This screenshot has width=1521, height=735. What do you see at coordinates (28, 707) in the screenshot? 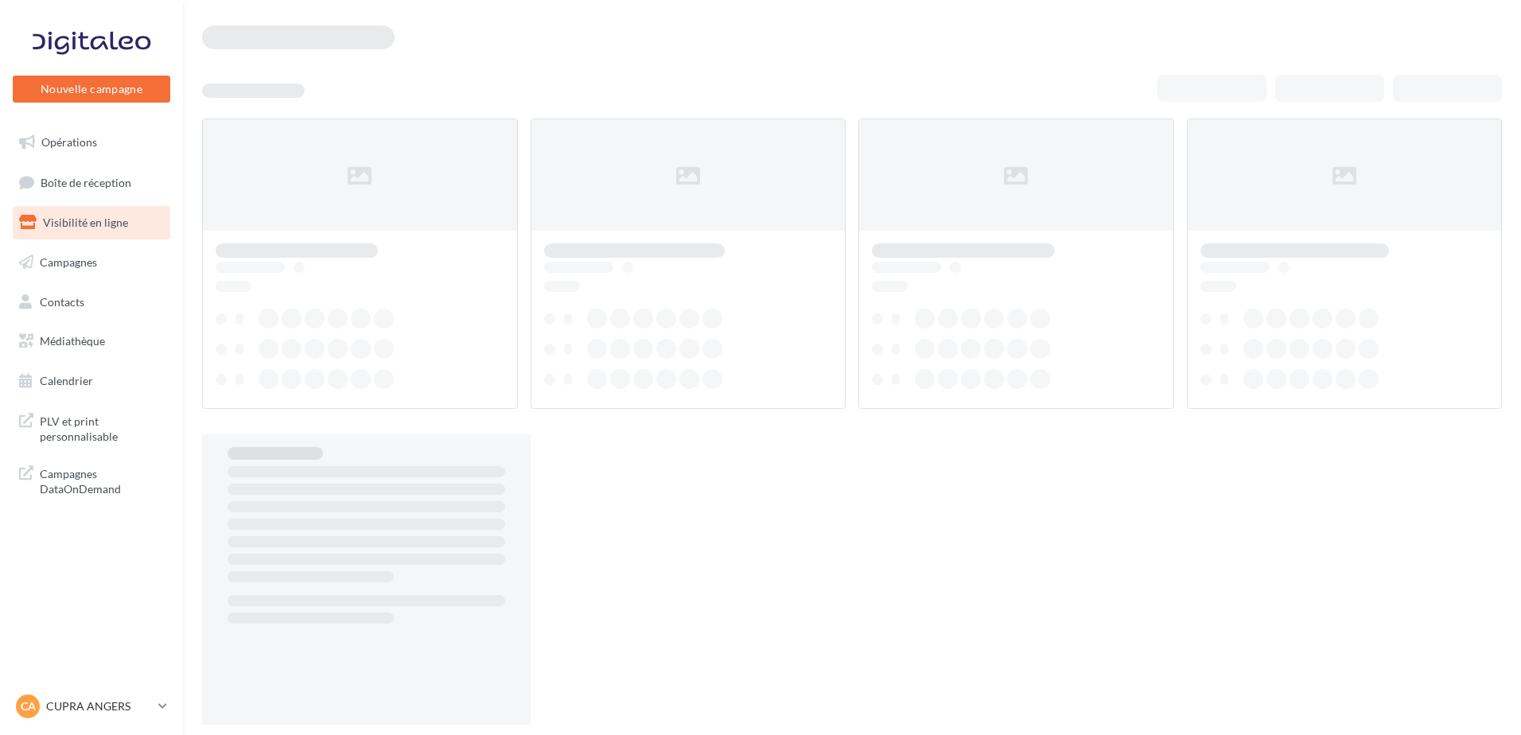
I see `span: CA` at bounding box center [28, 707].